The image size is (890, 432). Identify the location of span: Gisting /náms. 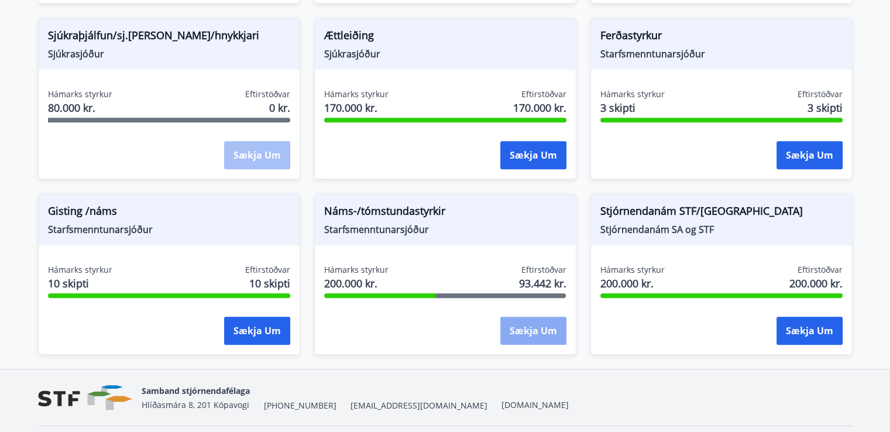
(169, 213).